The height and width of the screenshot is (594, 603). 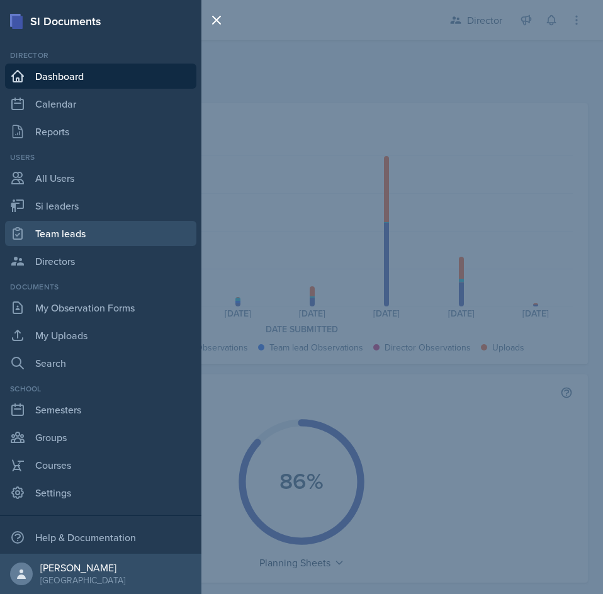 I want to click on div: Director, so click(x=101, y=55).